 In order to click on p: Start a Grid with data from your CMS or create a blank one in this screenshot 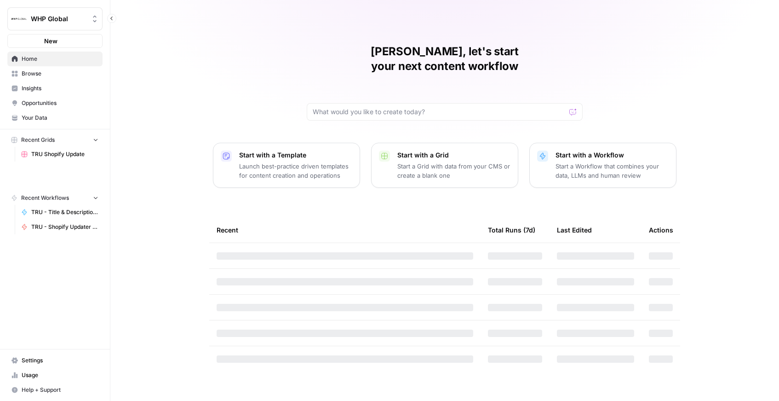, I will do `click(454, 171)`.